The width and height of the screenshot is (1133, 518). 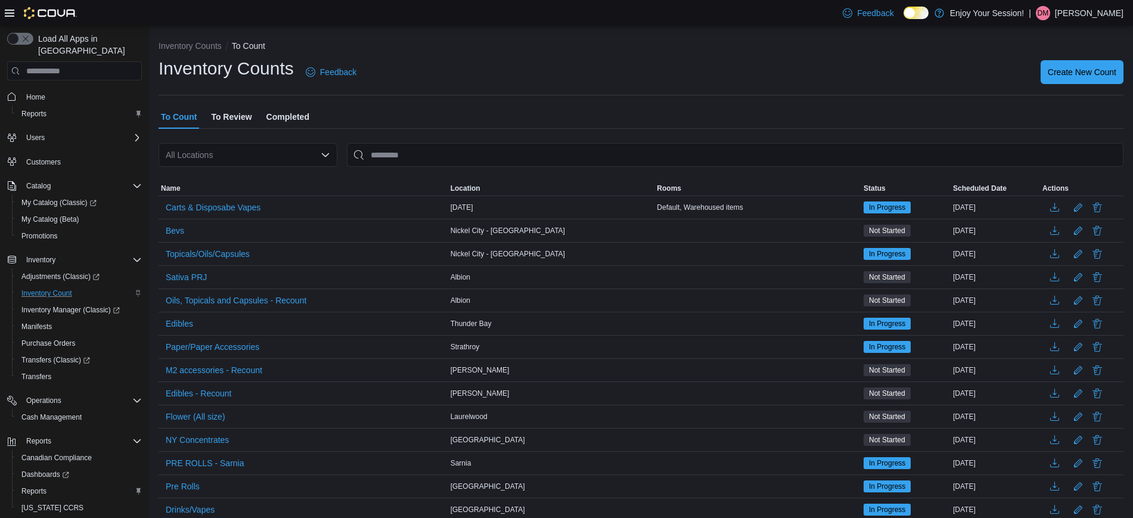 What do you see at coordinates (35, 138) in the screenshot?
I see `button: Users` at bounding box center [35, 138].